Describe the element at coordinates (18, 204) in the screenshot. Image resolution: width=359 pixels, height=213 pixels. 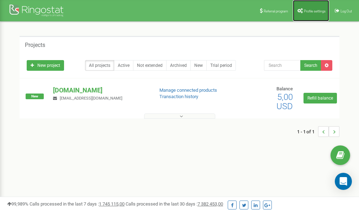
I see `span: 99,989%` at that location.